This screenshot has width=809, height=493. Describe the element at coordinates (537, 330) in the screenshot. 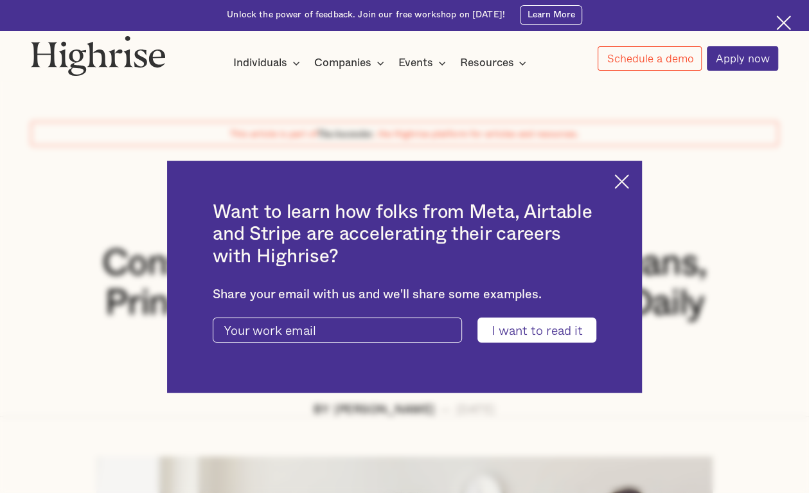

I see `input: I want to read it` at that location.